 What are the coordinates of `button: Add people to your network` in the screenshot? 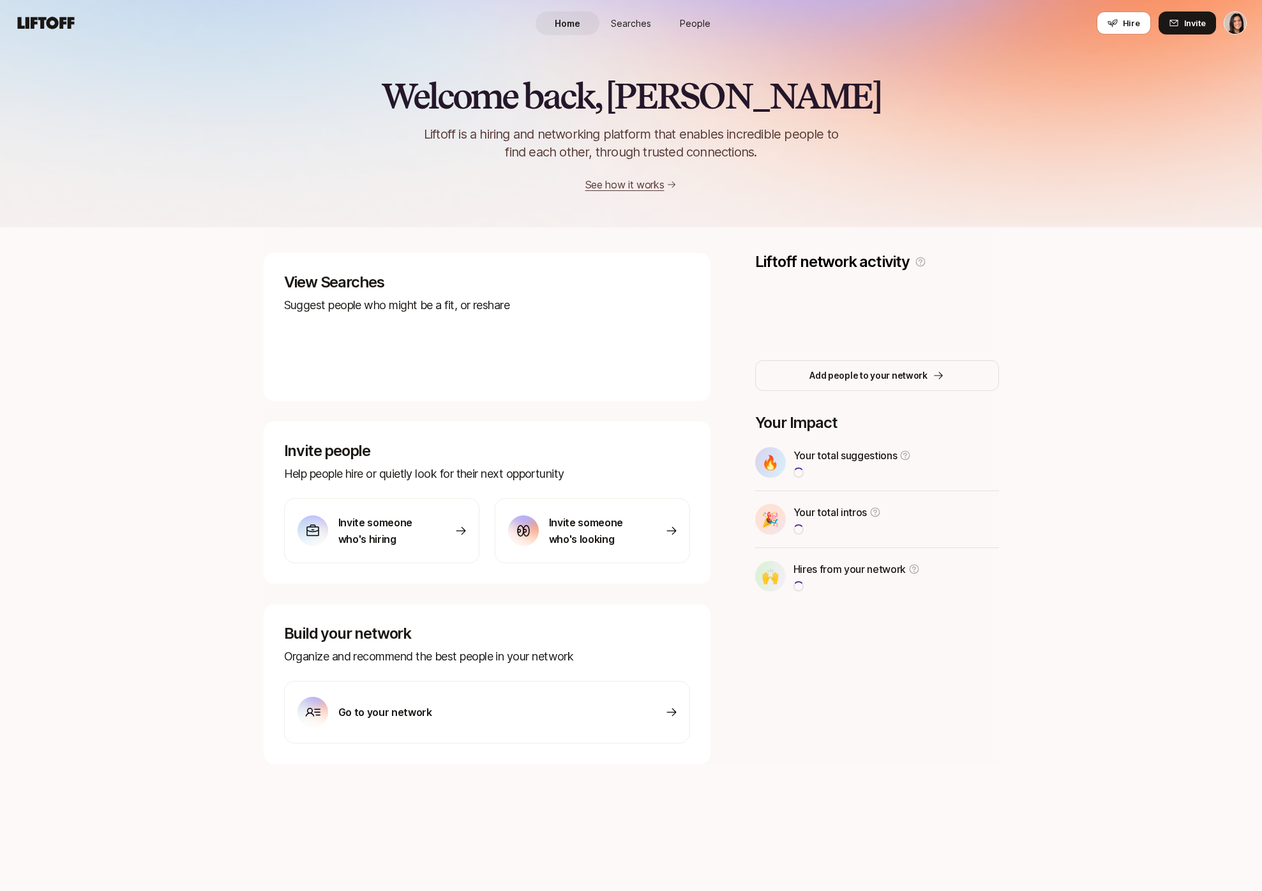 It's located at (877, 375).